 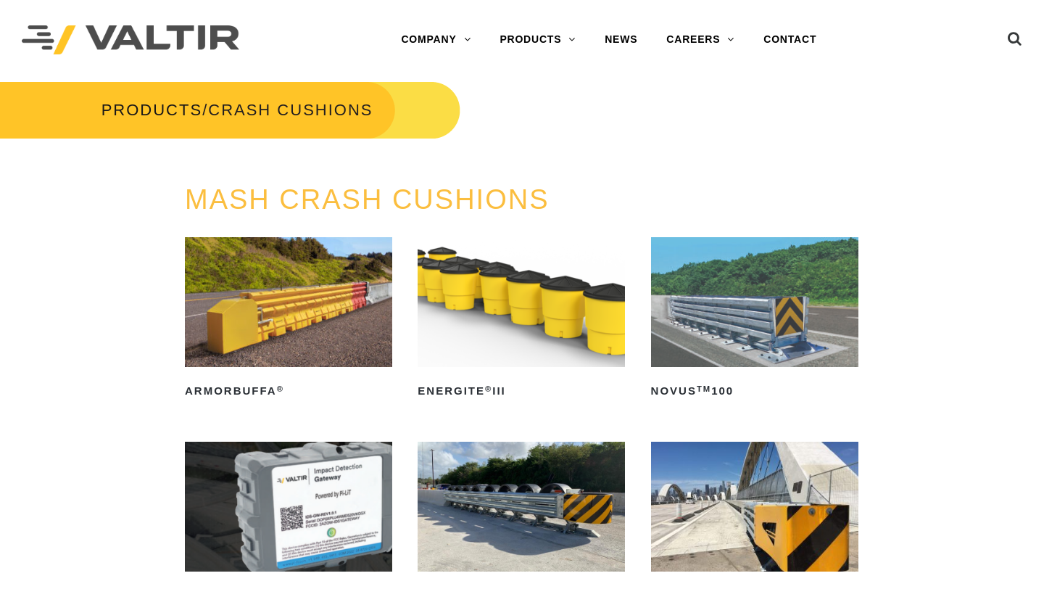 I want to click on a: ENERGITE®III, so click(x=521, y=320).